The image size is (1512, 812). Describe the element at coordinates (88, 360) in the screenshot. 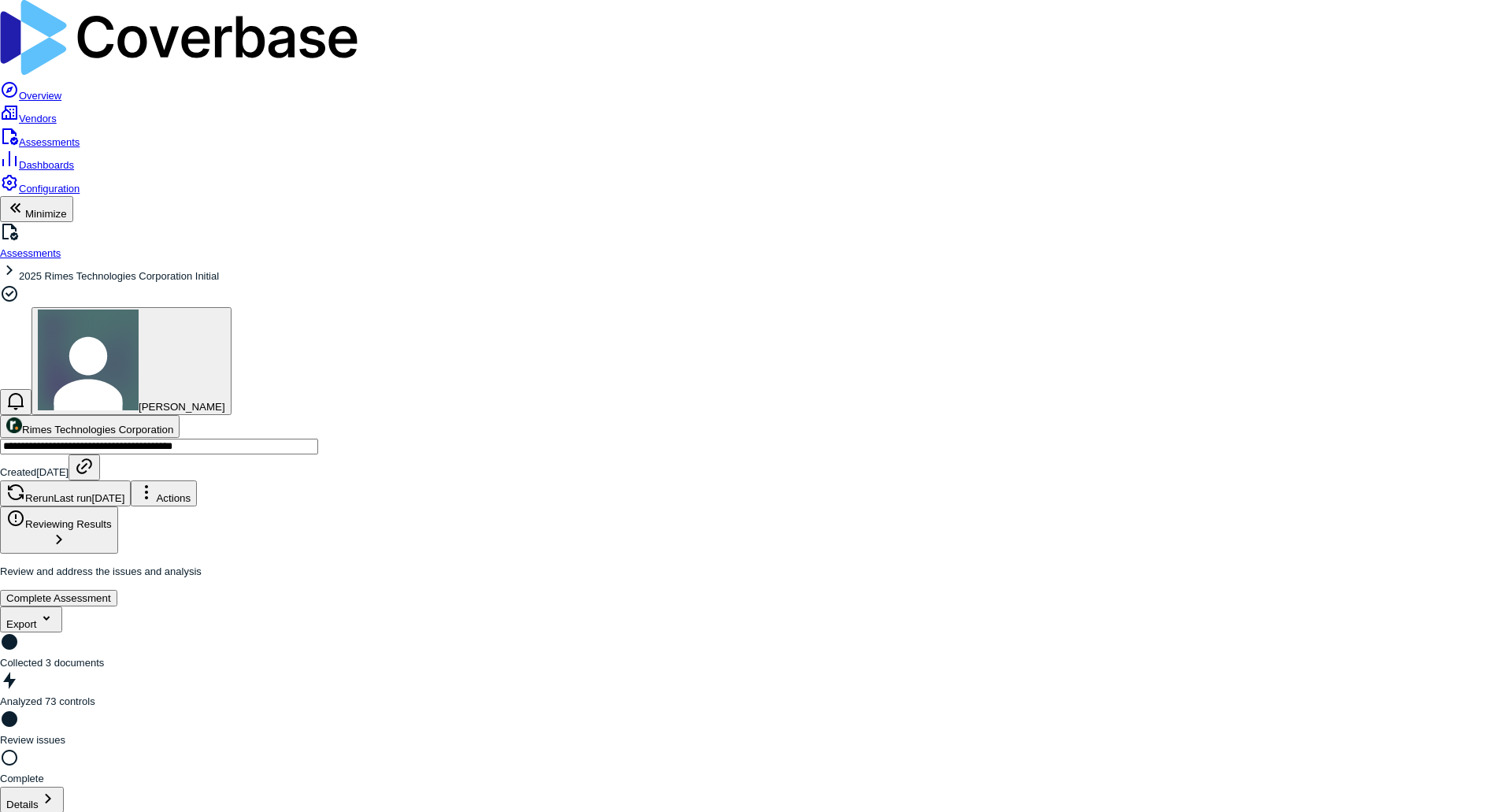

I see `img: Chadd Myers avatar` at that location.